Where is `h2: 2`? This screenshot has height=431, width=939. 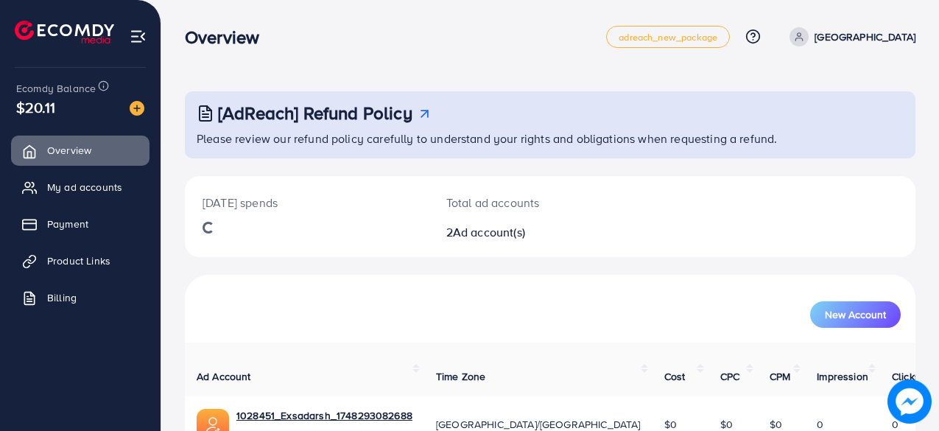
h2: 2 is located at coordinates (520, 232).